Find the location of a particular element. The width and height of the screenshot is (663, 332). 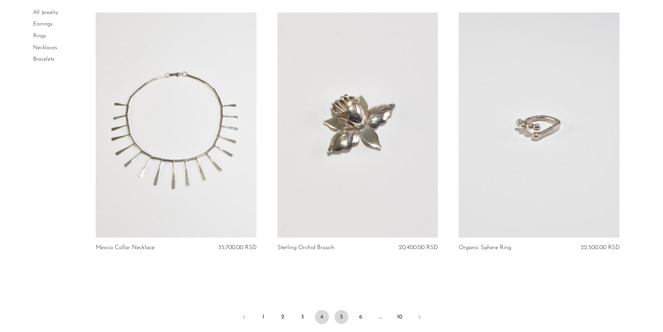

a: Sterling Orchid Brooch is located at coordinates (306, 248).